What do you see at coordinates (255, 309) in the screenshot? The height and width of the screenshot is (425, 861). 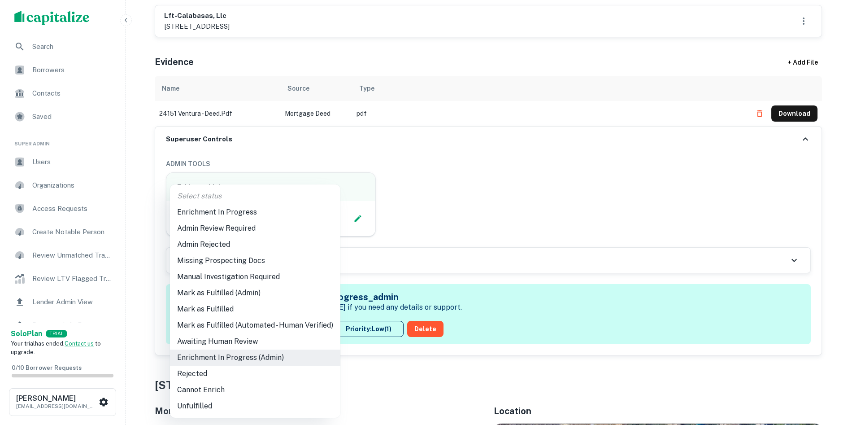 I see `li: Mark as Fulfilled` at bounding box center [255, 309].